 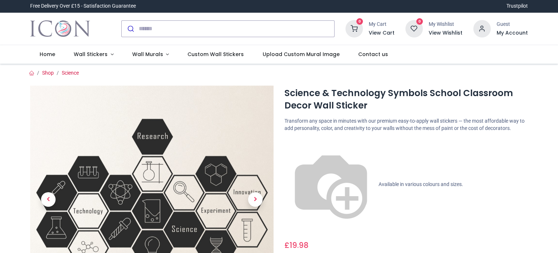 I want to click on span: Home, so click(x=47, y=54).